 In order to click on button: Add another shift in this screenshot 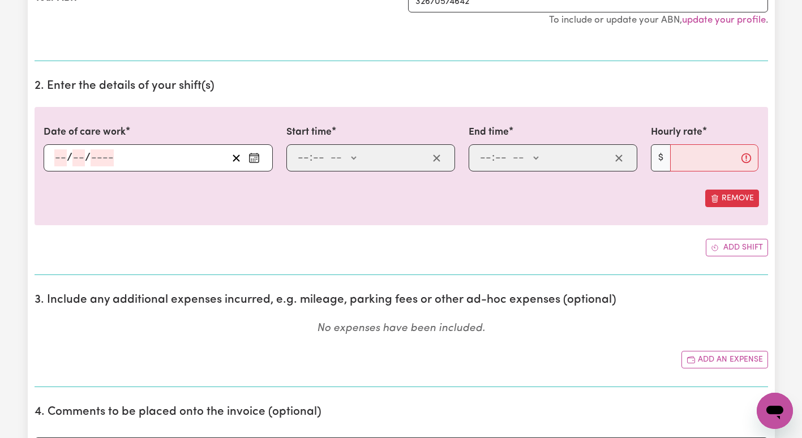, I will do `click(737, 247)`.